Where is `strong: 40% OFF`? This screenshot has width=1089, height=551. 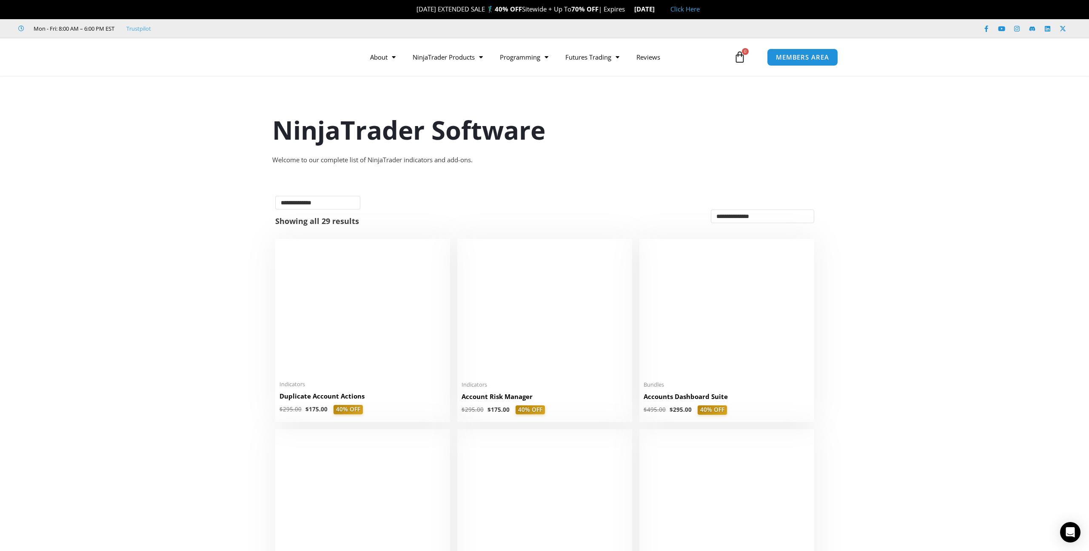
strong: 40% OFF is located at coordinates (508, 9).